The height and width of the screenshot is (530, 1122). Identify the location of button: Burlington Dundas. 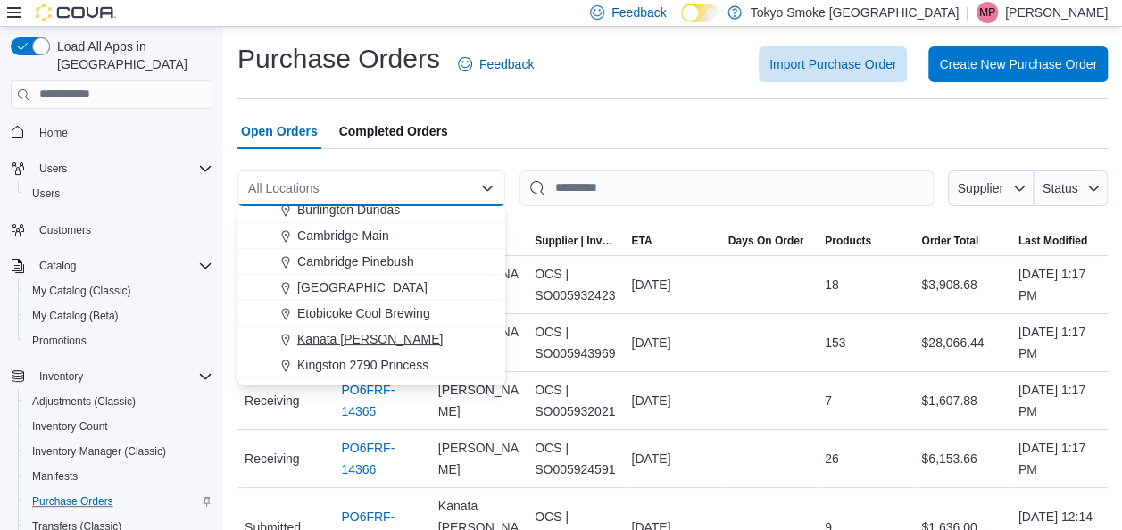
(371, 210).